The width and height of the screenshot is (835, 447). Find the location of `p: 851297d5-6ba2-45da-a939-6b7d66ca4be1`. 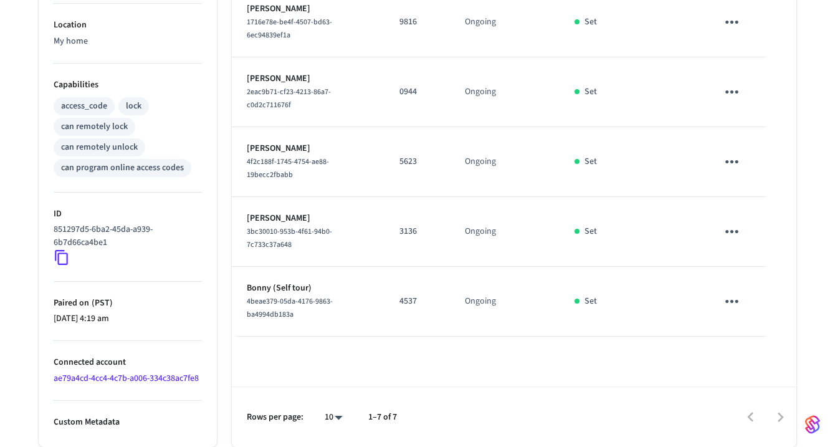

p: 851297d5-6ba2-45da-a939-6b7d66ca4be1 is located at coordinates (125, 236).